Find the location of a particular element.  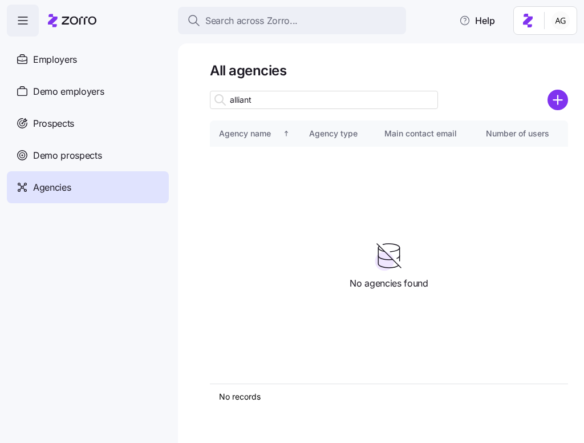

svg: add icon is located at coordinates (558, 100).